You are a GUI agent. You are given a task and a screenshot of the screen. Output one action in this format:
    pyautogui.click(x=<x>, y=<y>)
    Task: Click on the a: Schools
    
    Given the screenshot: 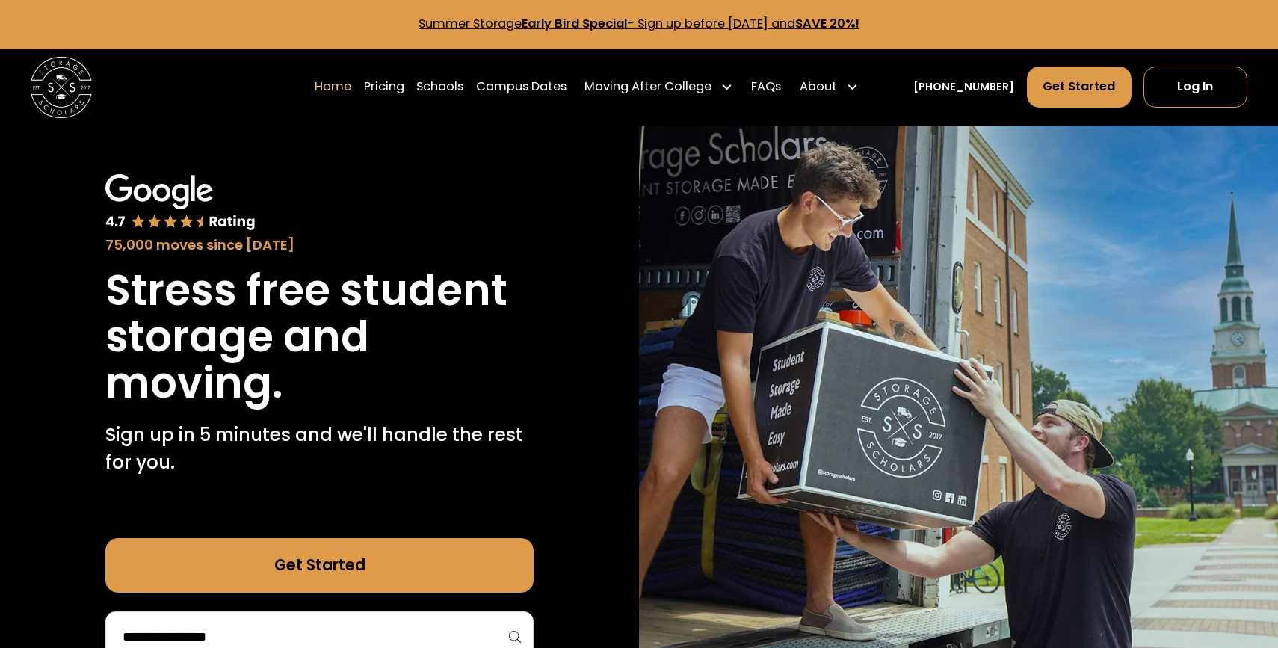 What is the action you would take?
    pyautogui.click(x=439, y=87)
    